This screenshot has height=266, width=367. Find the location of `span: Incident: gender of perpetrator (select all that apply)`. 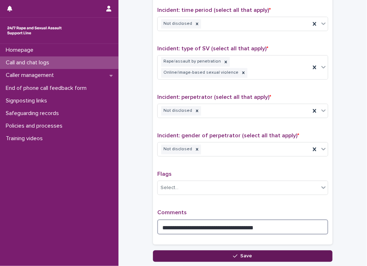

span: Incident: gender of perpetrator (select all that apply) is located at coordinates (228, 135).